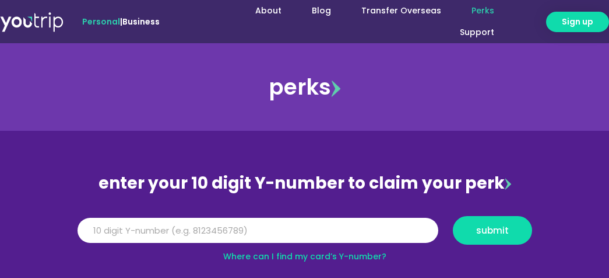 This screenshot has height=278, width=609. What do you see at coordinates (493, 230) in the screenshot?
I see `span: submit` at bounding box center [493, 230].